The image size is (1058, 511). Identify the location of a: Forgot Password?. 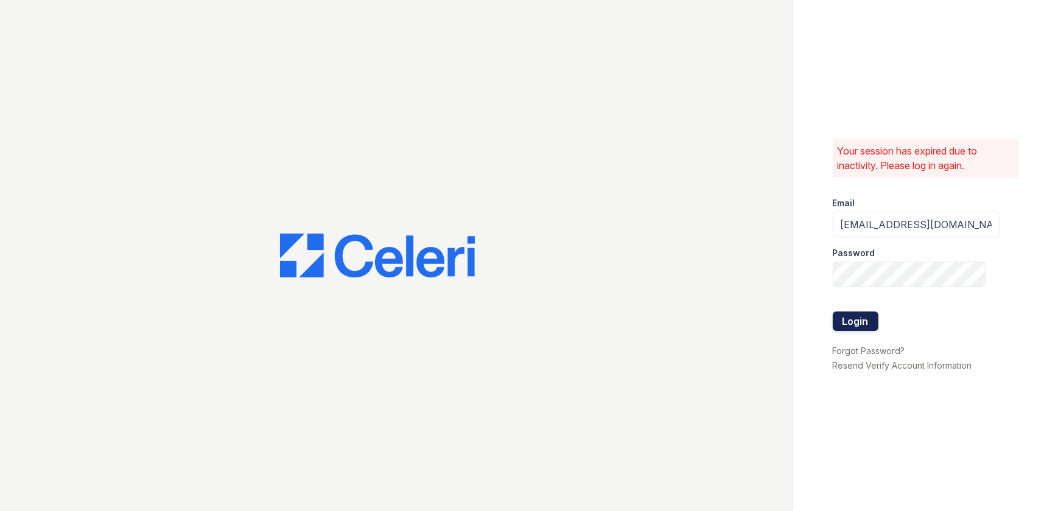
(869, 351).